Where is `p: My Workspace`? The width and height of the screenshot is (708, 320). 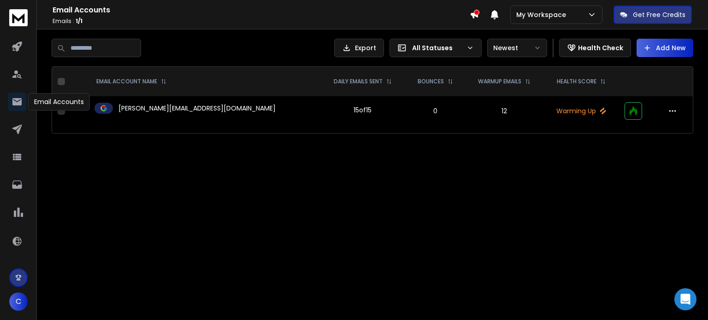
p: My Workspace is located at coordinates (543, 15).